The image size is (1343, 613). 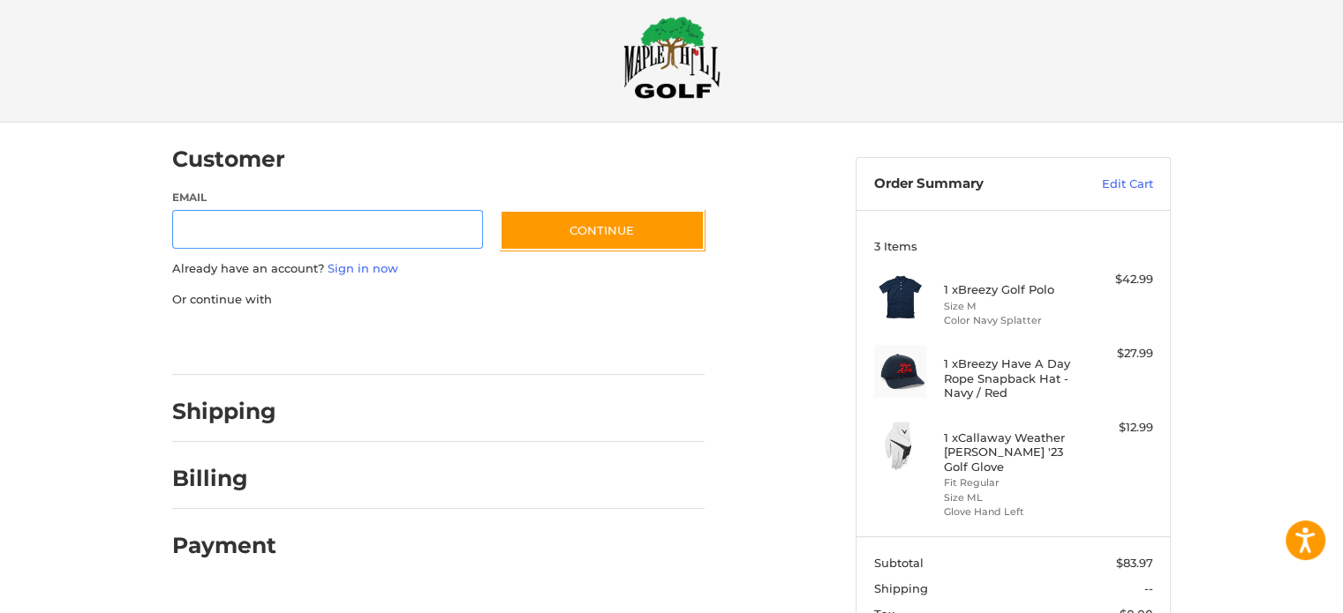 I want to click on div: $42.99, so click(x=1117, y=280).